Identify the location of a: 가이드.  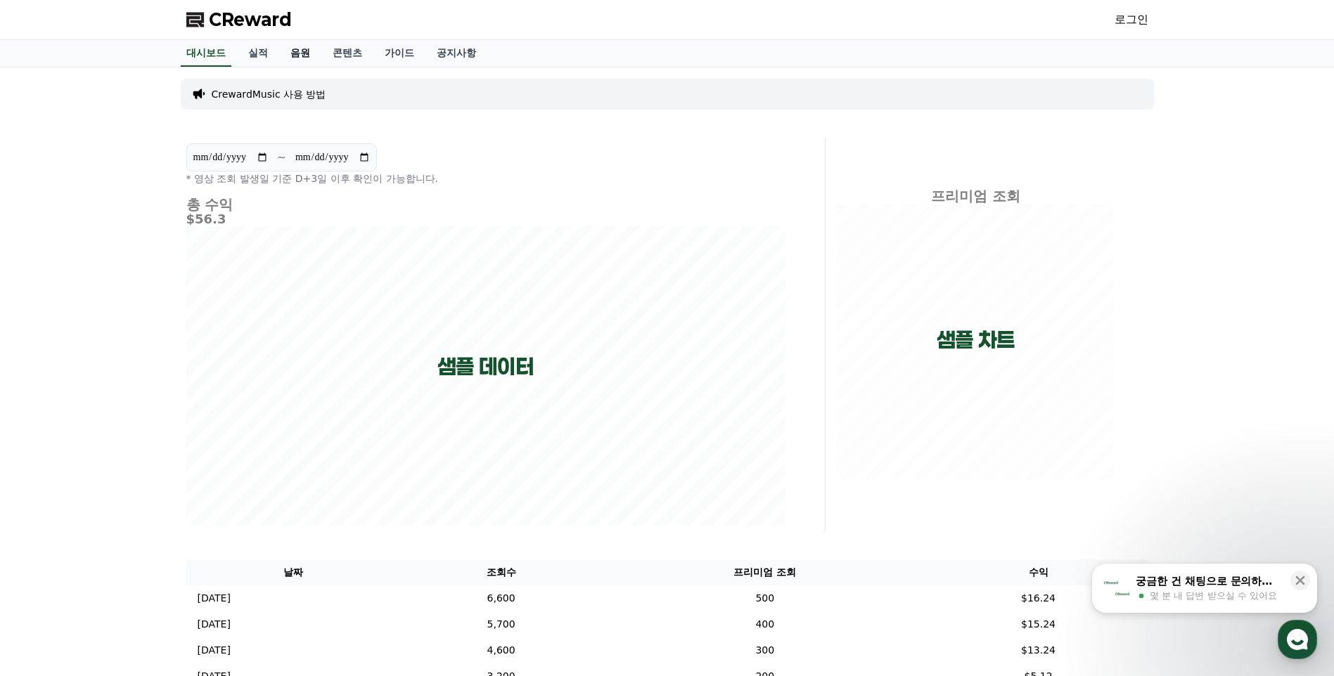
(399, 53).